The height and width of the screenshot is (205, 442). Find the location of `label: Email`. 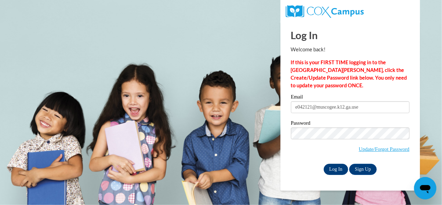

label: Email is located at coordinates (351, 98).